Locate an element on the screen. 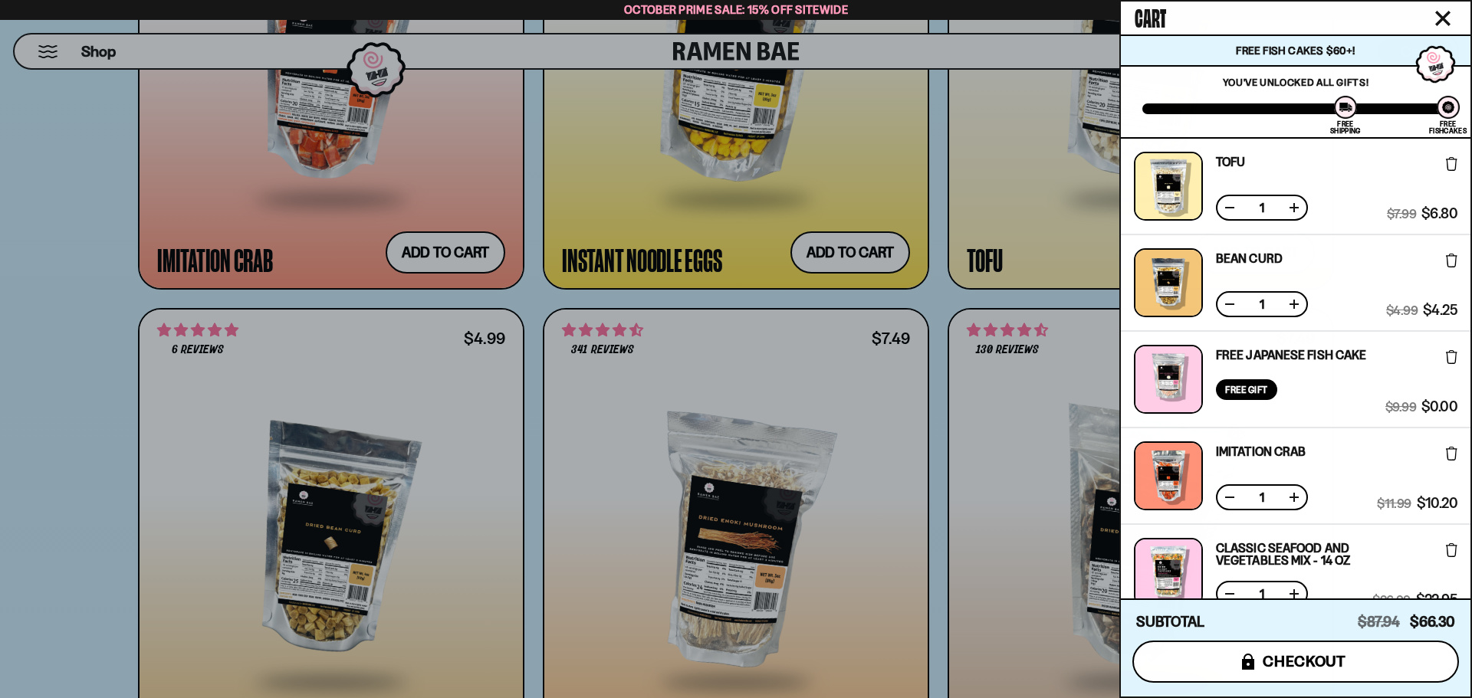 This screenshot has width=1472, height=698. span: $9.99 is located at coordinates (1401, 407).